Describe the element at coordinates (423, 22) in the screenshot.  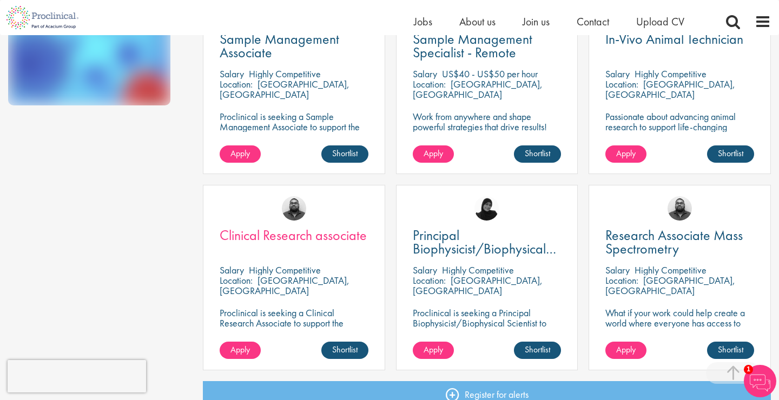
I see `span: Jobs` at that location.